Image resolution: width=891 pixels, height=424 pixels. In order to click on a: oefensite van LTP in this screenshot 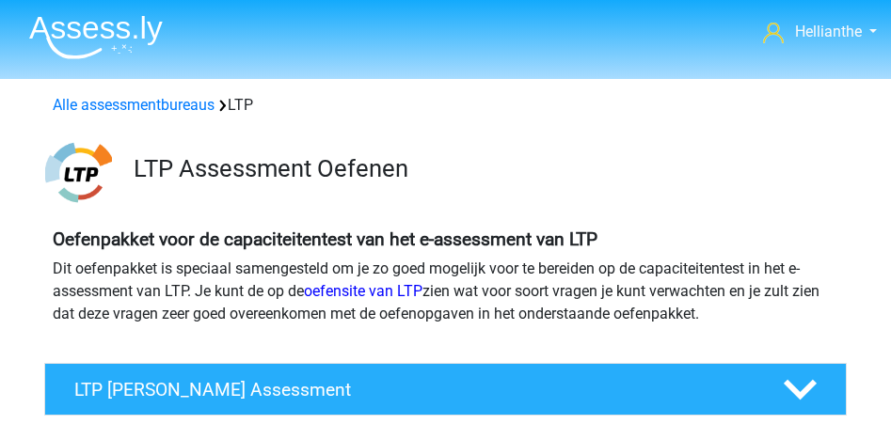, I will do `click(363, 291)`.